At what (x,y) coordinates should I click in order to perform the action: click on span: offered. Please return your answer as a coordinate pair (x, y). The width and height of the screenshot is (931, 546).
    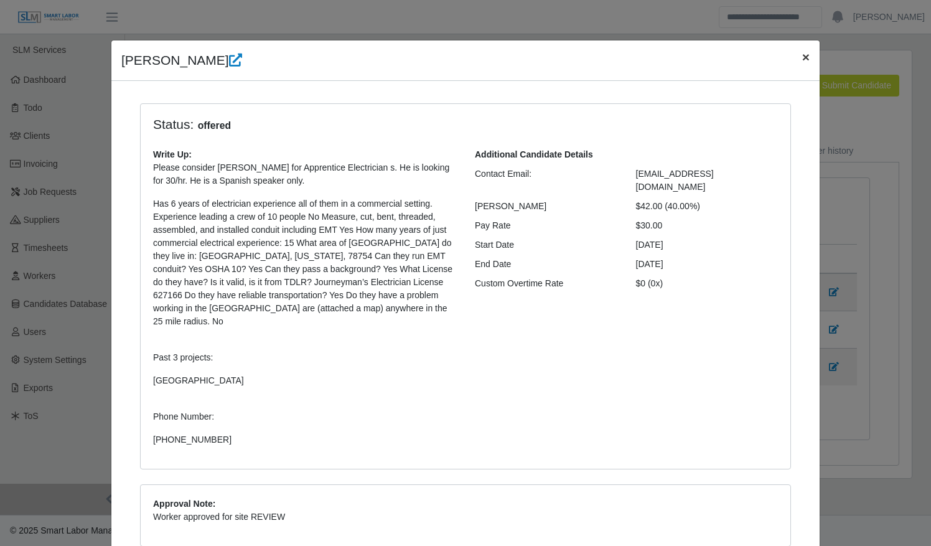
    Looking at the image, I should click on (214, 126).